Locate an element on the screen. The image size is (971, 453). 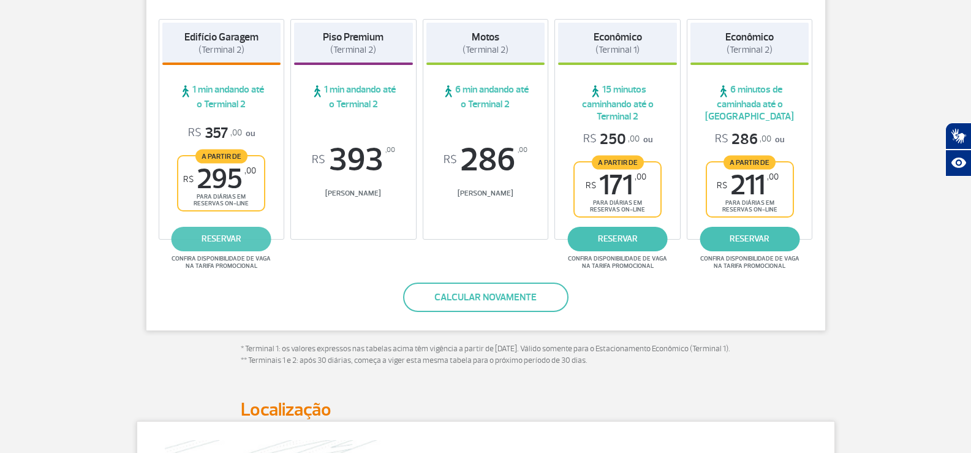
button: Abrir recursos assistivos. is located at coordinates (959, 163).